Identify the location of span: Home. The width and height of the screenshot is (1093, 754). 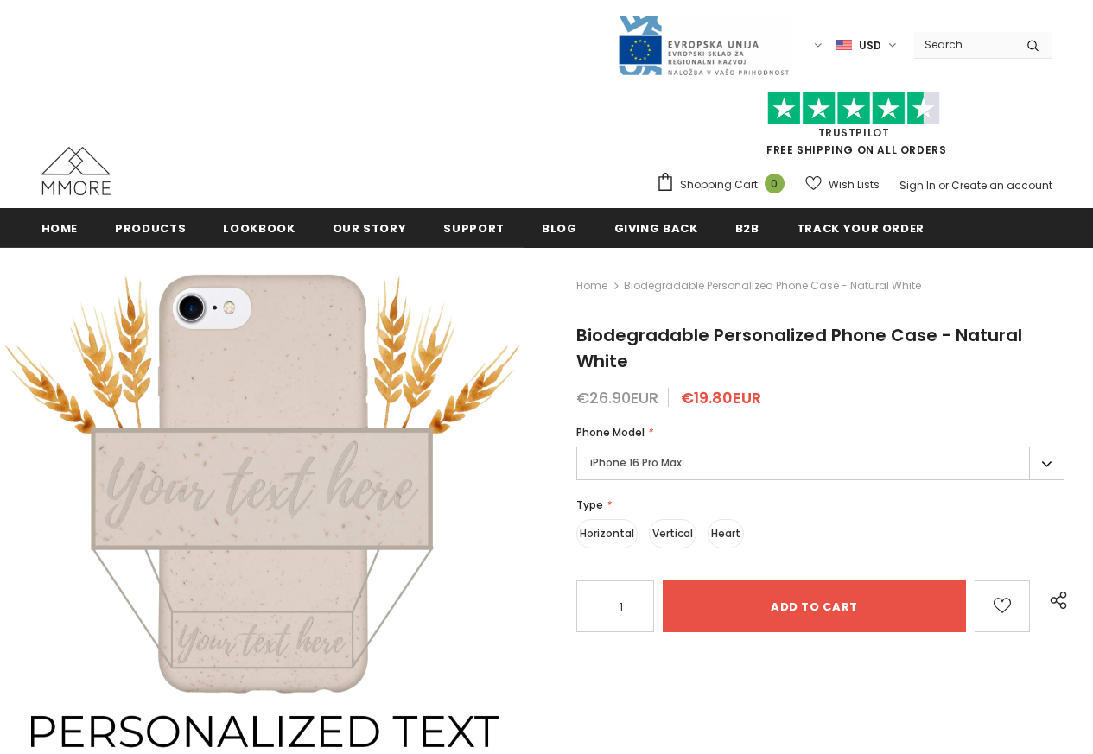
(60, 228).